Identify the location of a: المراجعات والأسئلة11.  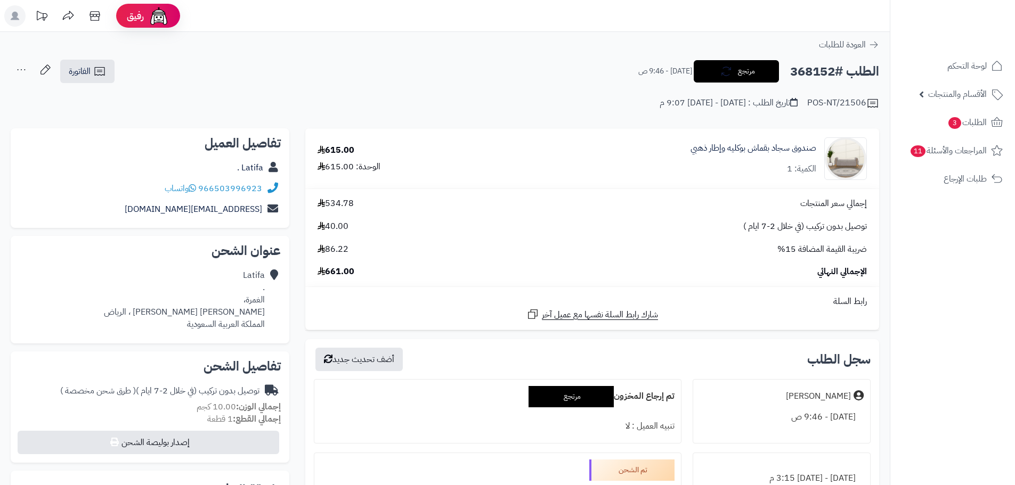
(953, 151).